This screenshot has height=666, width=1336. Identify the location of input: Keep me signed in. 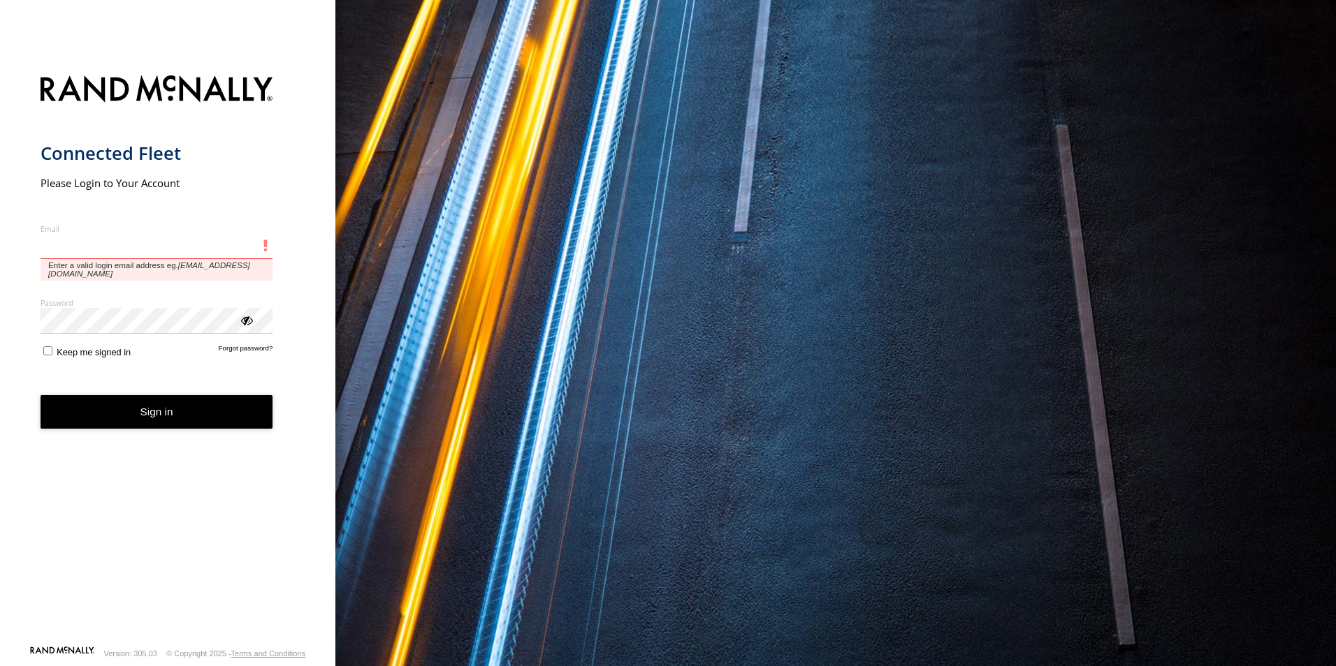
(48, 351).